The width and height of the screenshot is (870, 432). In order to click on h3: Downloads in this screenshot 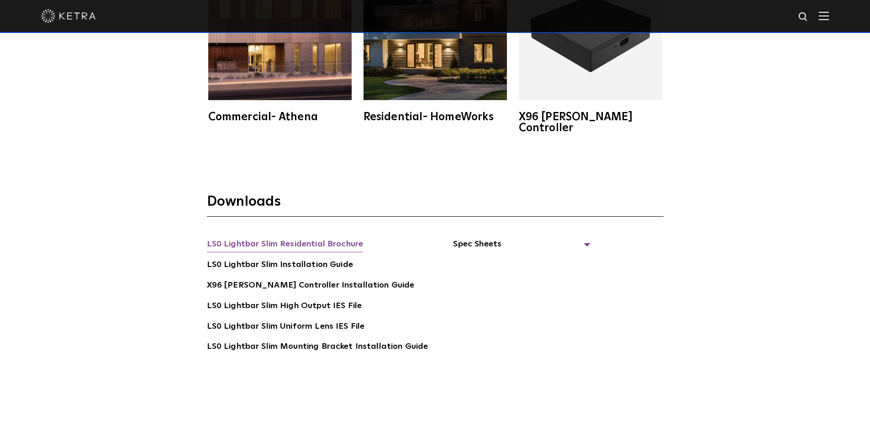, I will do `click(435, 205)`.